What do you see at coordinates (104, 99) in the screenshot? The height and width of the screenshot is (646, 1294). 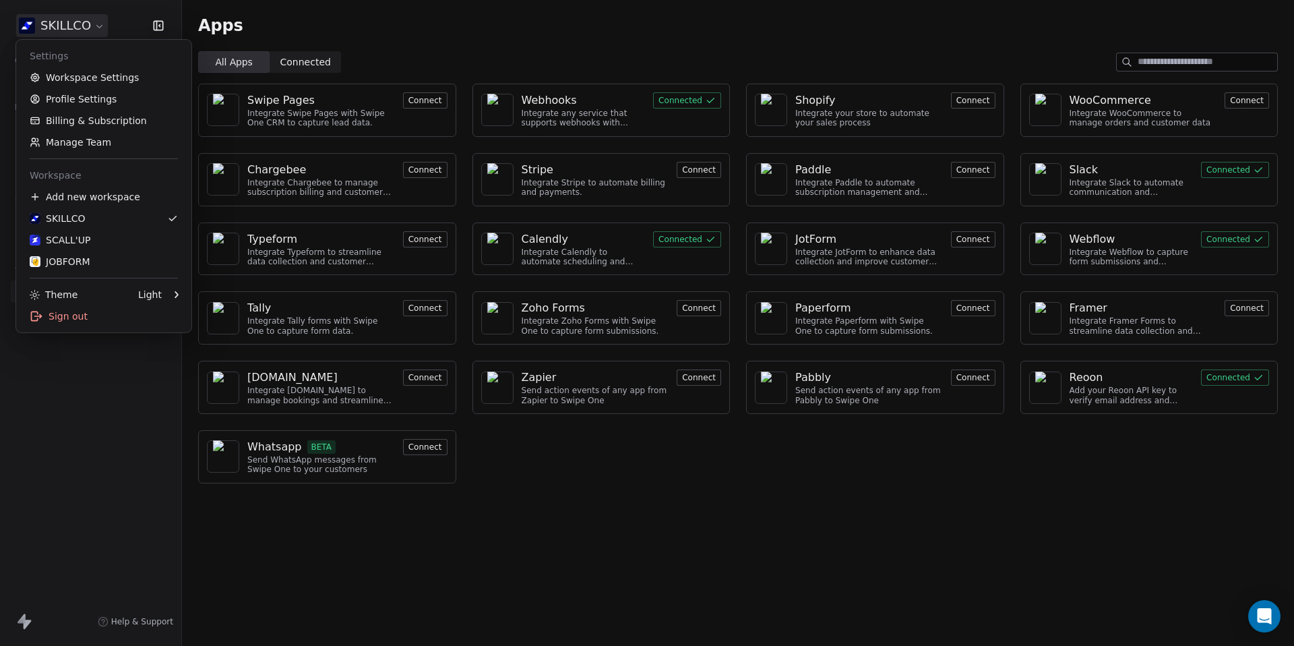 I see `a: Profile Settings` at bounding box center [104, 99].